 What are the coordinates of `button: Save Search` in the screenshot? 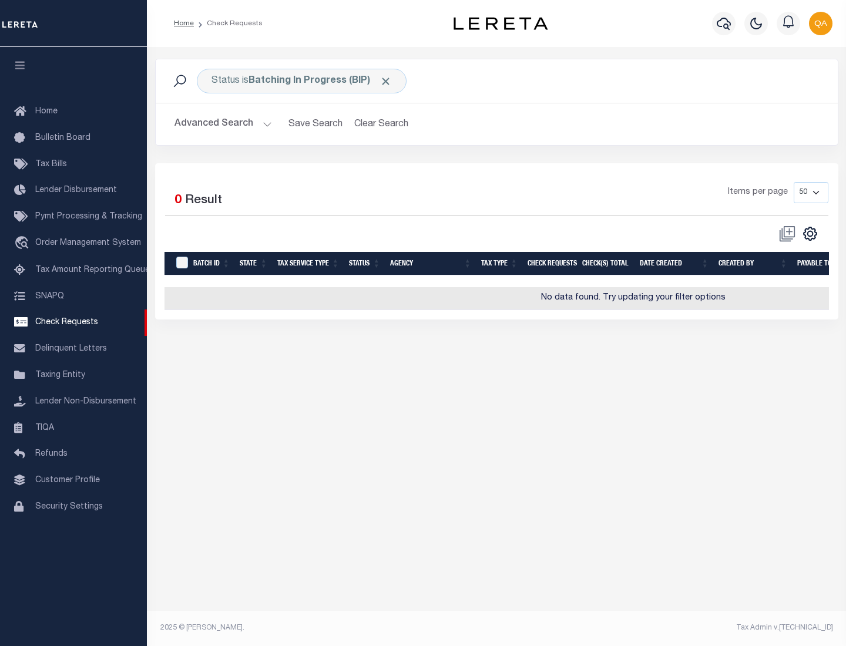 It's located at (316, 124).